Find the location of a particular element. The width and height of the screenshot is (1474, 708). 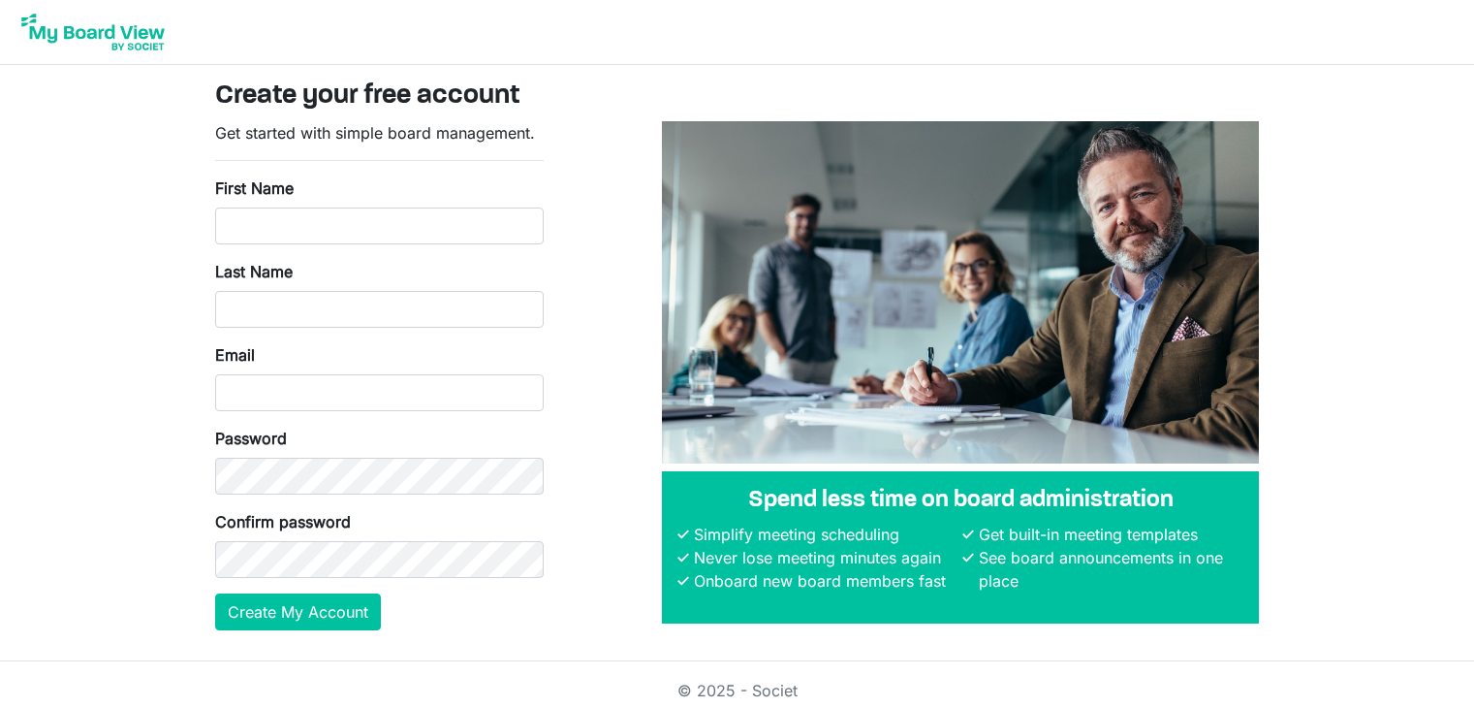

img: My Board View Logo is located at coordinates (93, 32).